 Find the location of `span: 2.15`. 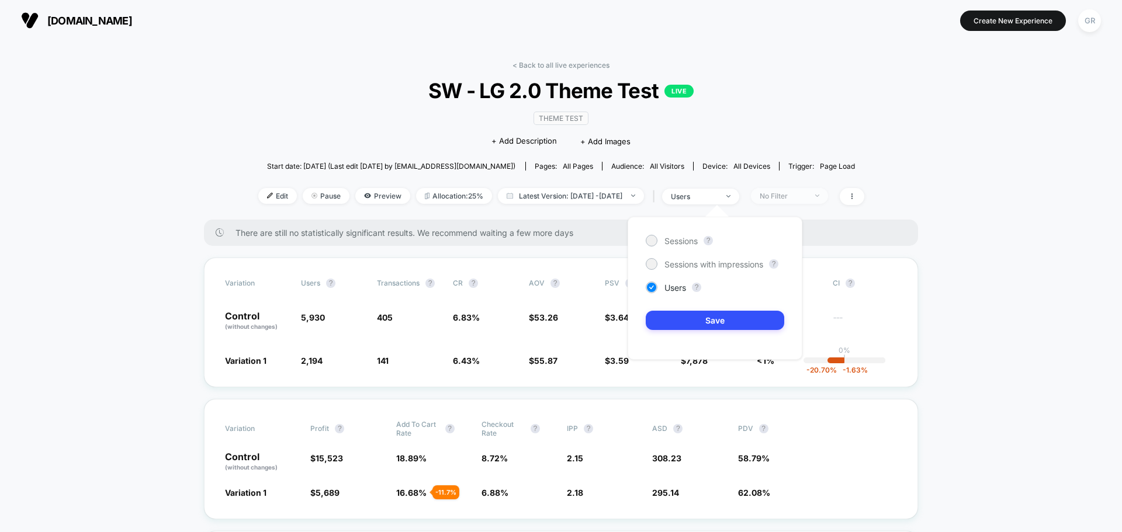

span: 2.15 is located at coordinates (575, 458).